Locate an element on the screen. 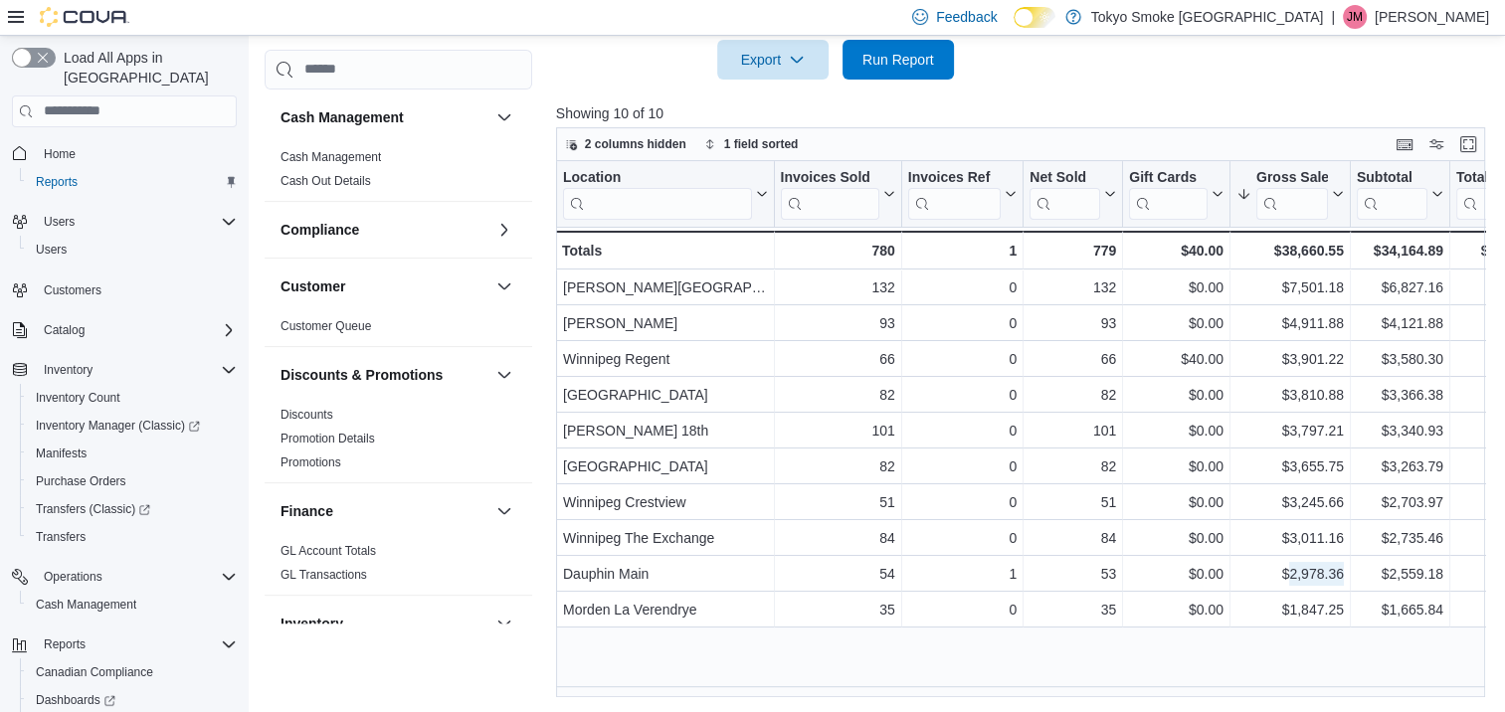 The height and width of the screenshot is (712, 1505). button: Run Report is located at coordinates (898, 60).